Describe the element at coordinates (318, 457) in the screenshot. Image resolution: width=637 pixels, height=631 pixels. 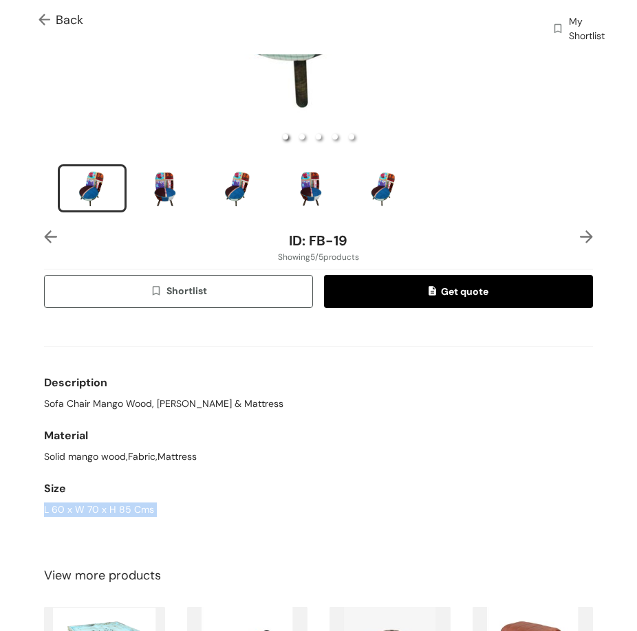
I see `div: Solid mango wood,Fabric,Mattress` at that location.